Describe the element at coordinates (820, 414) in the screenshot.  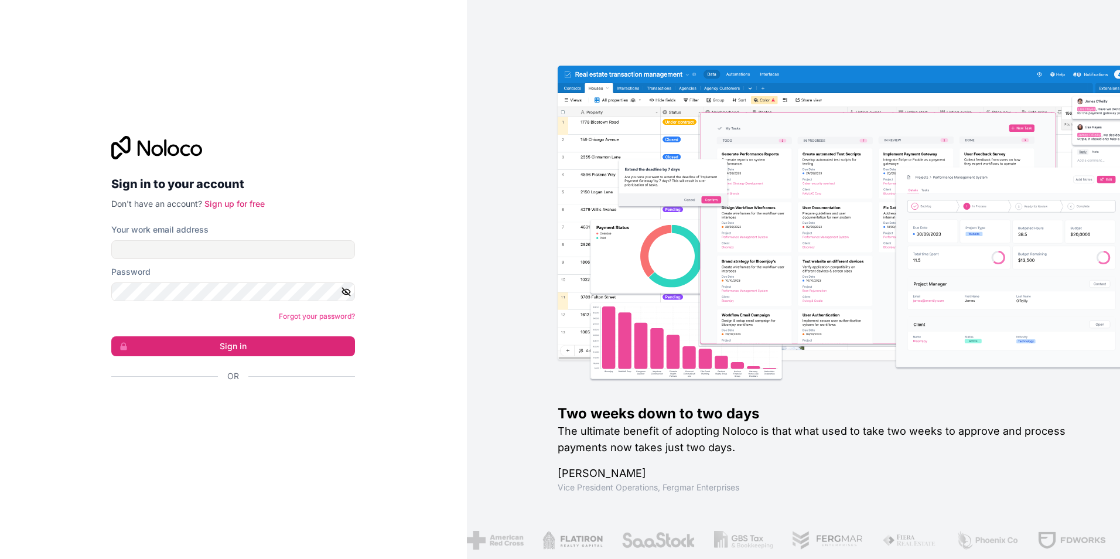
I see `h1: Two weeks down to two days` at that location.